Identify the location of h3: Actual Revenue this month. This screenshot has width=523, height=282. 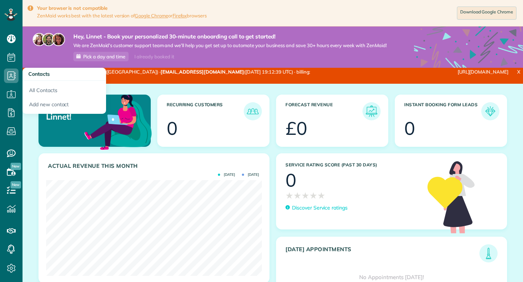
(155, 166).